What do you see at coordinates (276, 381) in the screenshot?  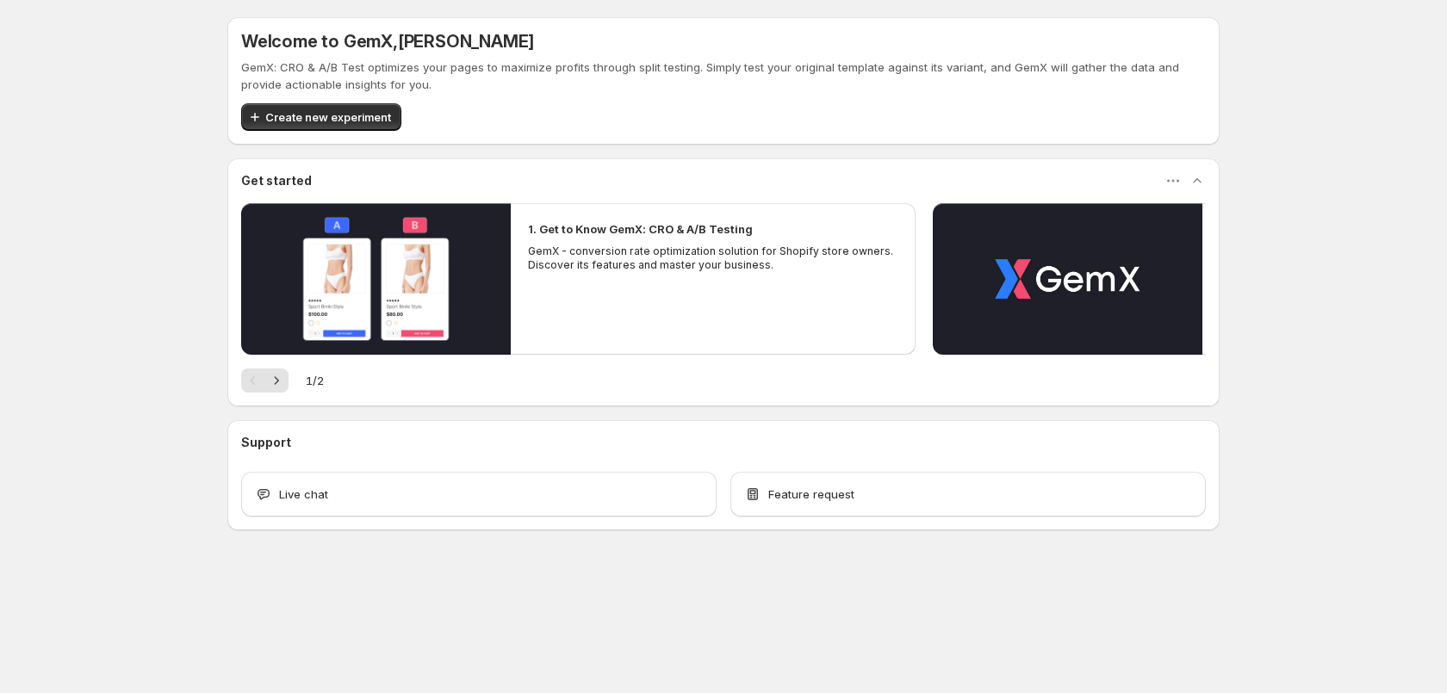 I see `button: Next` at bounding box center [276, 381].